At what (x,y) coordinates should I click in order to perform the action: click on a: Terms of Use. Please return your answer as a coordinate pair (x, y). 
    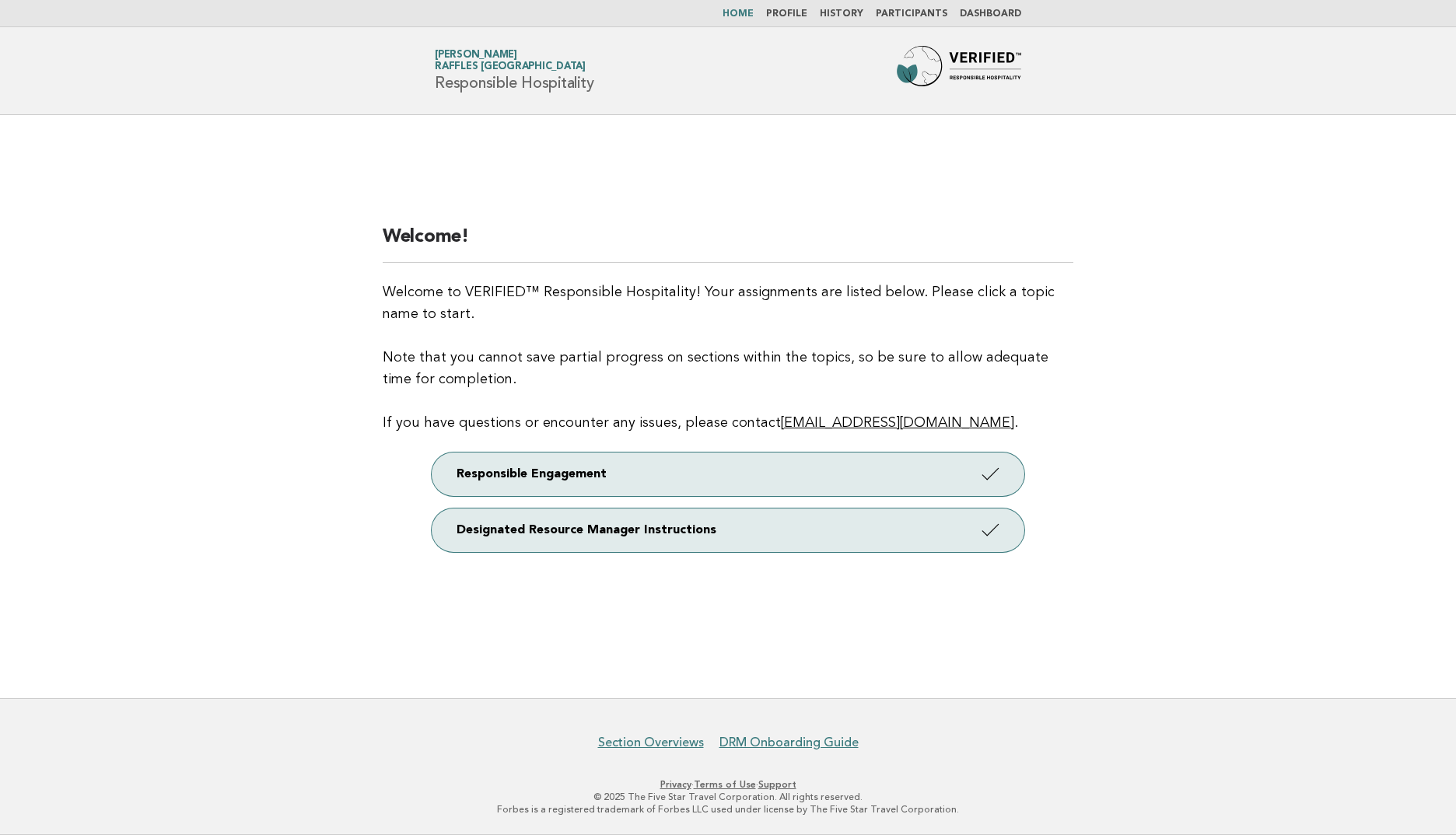
    Looking at the image, I should click on (725, 785).